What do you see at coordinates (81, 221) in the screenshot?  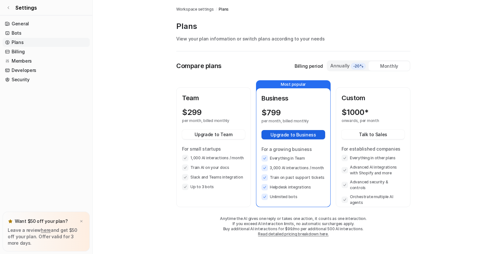 I see `img: x` at bounding box center [81, 221].